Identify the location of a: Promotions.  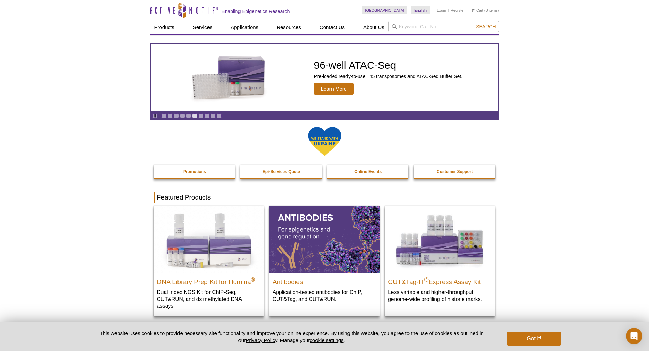
(195, 172).